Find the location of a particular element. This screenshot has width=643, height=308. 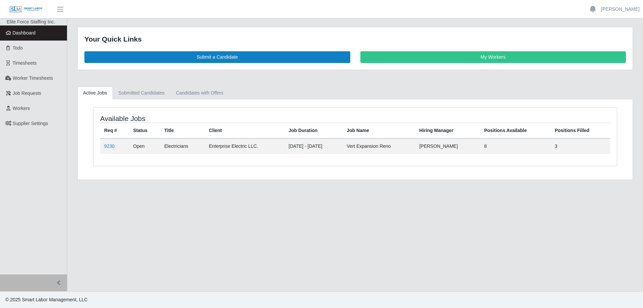

td: 8 is located at coordinates (515, 146).